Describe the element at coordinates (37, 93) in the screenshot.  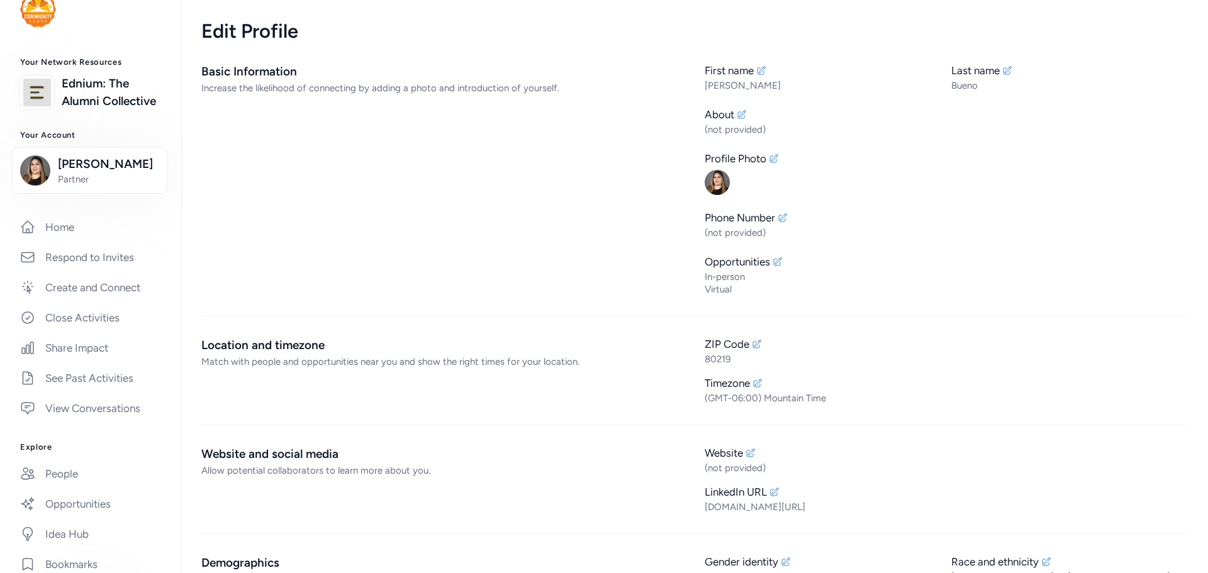
I see `img: logo` at that location.